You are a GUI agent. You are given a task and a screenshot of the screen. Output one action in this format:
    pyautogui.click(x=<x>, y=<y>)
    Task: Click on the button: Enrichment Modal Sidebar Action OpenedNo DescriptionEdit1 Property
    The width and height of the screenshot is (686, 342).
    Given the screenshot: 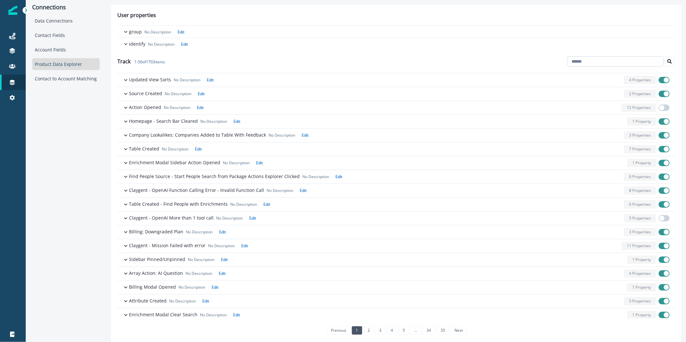 What is the action you would take?
    pyautogui.click(x=396, y=163)
    